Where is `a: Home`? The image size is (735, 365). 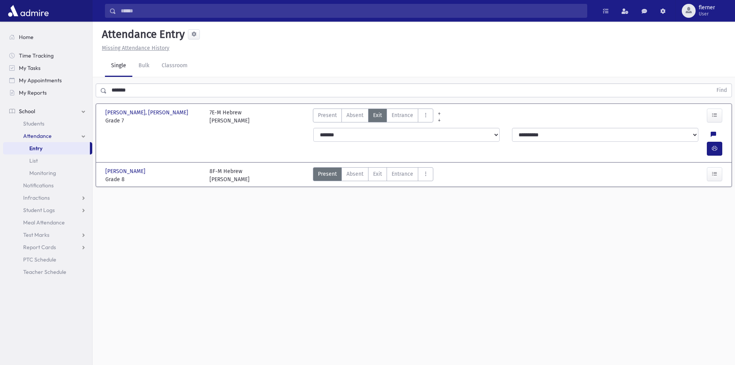
a: Home is located at coordinates (47, 37).